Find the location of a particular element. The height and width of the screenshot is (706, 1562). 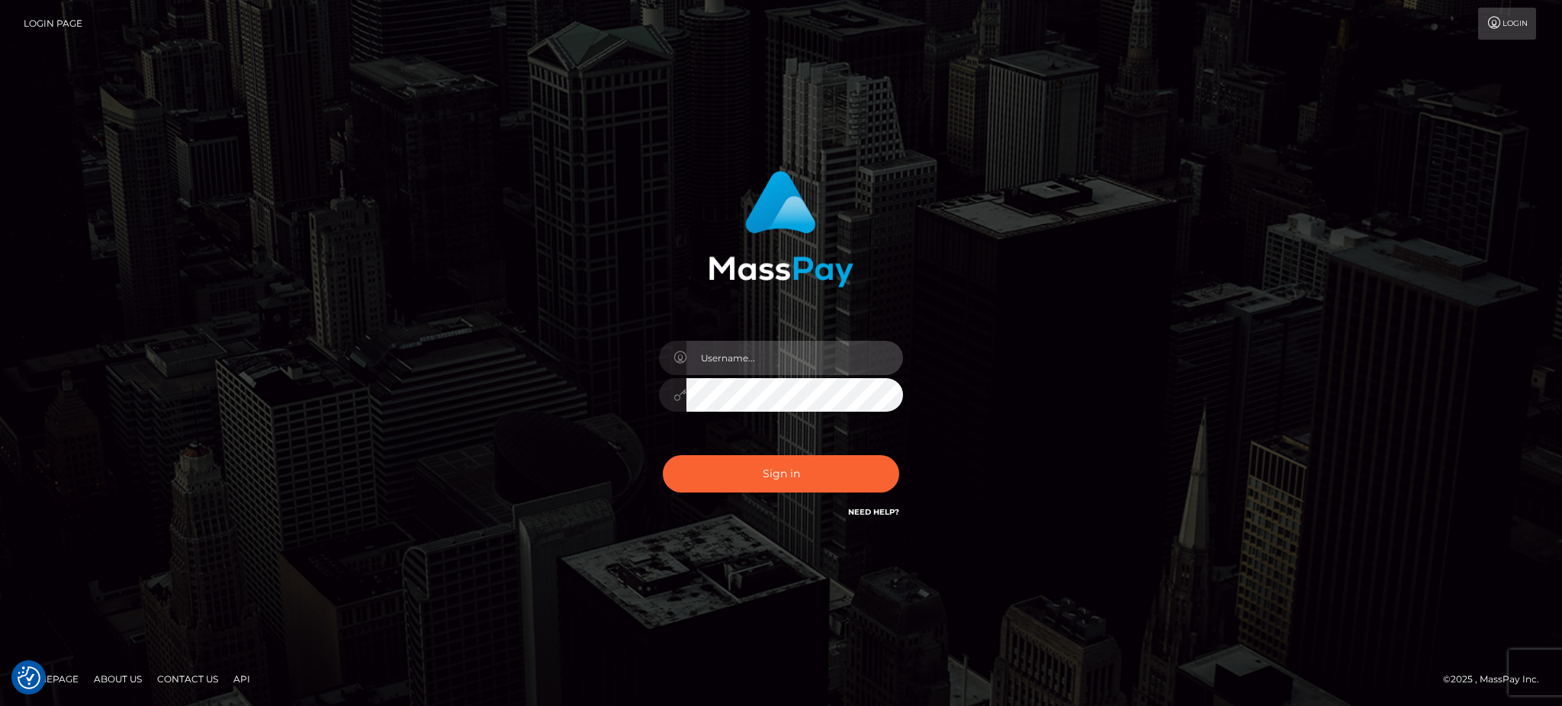

a: API is located at coordinates (242, 679).